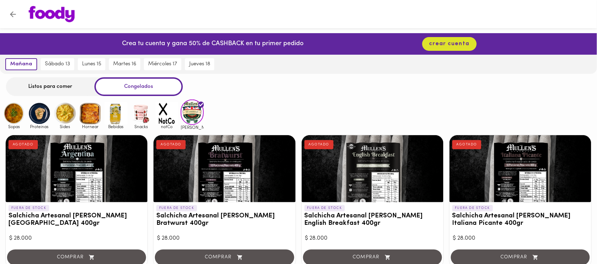 The height and width of the screenshot is (264, 597). What do you see at coordinates (76, 169) in the screenshot?
I see `div: Salchicha Artesanal Mullens Argentina 400gr` at bounding box center [76, 169].